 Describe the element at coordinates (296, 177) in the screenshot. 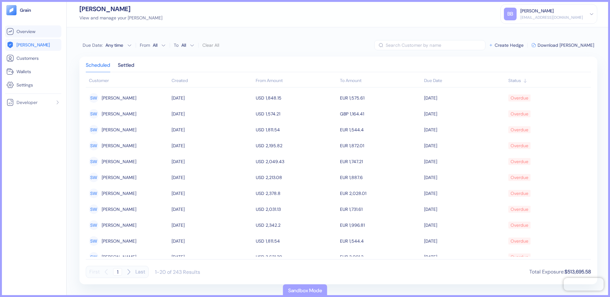

I see `td: USD 2,213.08` at that location.